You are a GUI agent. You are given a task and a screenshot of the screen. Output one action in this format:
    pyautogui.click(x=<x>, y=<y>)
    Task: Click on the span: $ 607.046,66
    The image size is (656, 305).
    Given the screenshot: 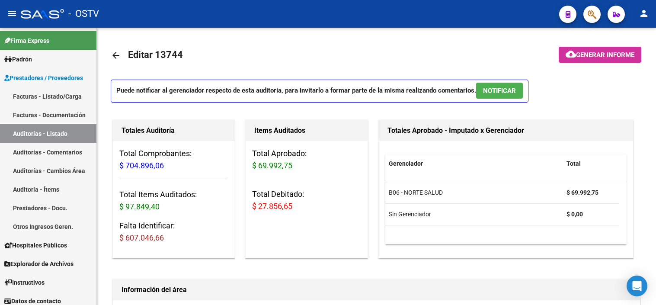 What is the action you would take?
    pyautogui.click(x=141, y=237)
    